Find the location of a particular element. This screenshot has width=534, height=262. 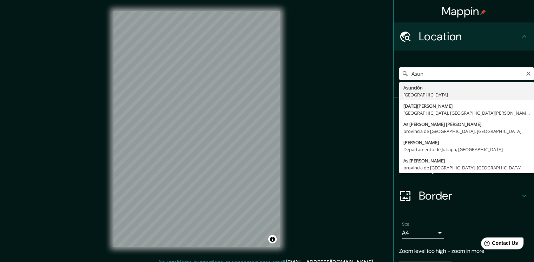

input: Pick your city or area is located at coordinates (467, 74).